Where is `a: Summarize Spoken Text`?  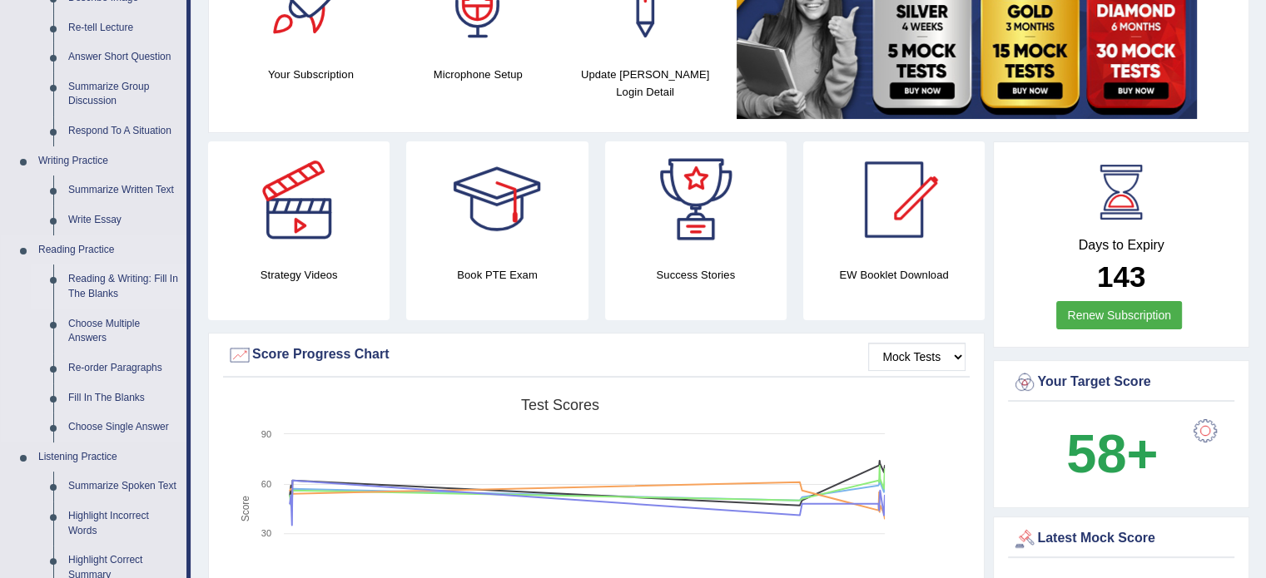
a: Summarize Spoken Text is located at coordinates (123, 487).